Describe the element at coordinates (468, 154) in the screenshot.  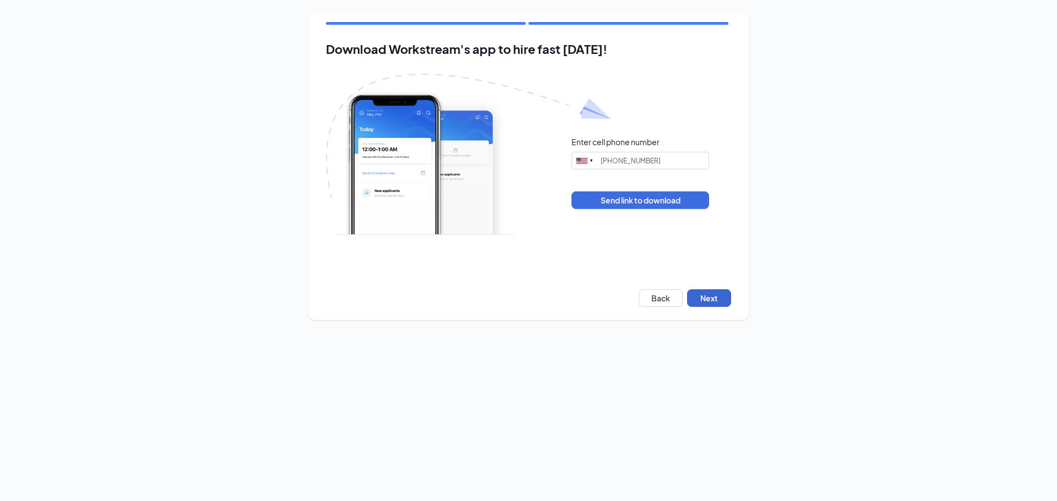
I see `img: Download Workstream's app with paper plane` at that location.